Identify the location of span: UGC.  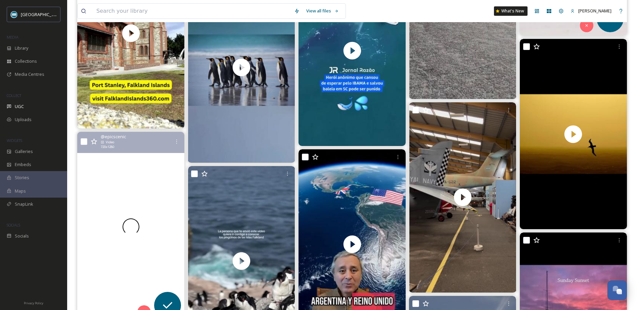
(19, 106).